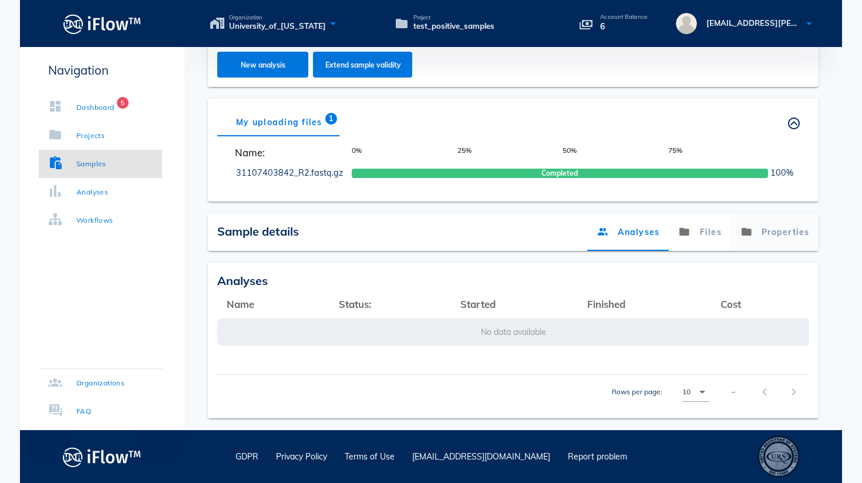  What do you see at coordinates (454, 26) in the screenshot?
I see `span: test_positive_samples` at bounding box center [454, 26].